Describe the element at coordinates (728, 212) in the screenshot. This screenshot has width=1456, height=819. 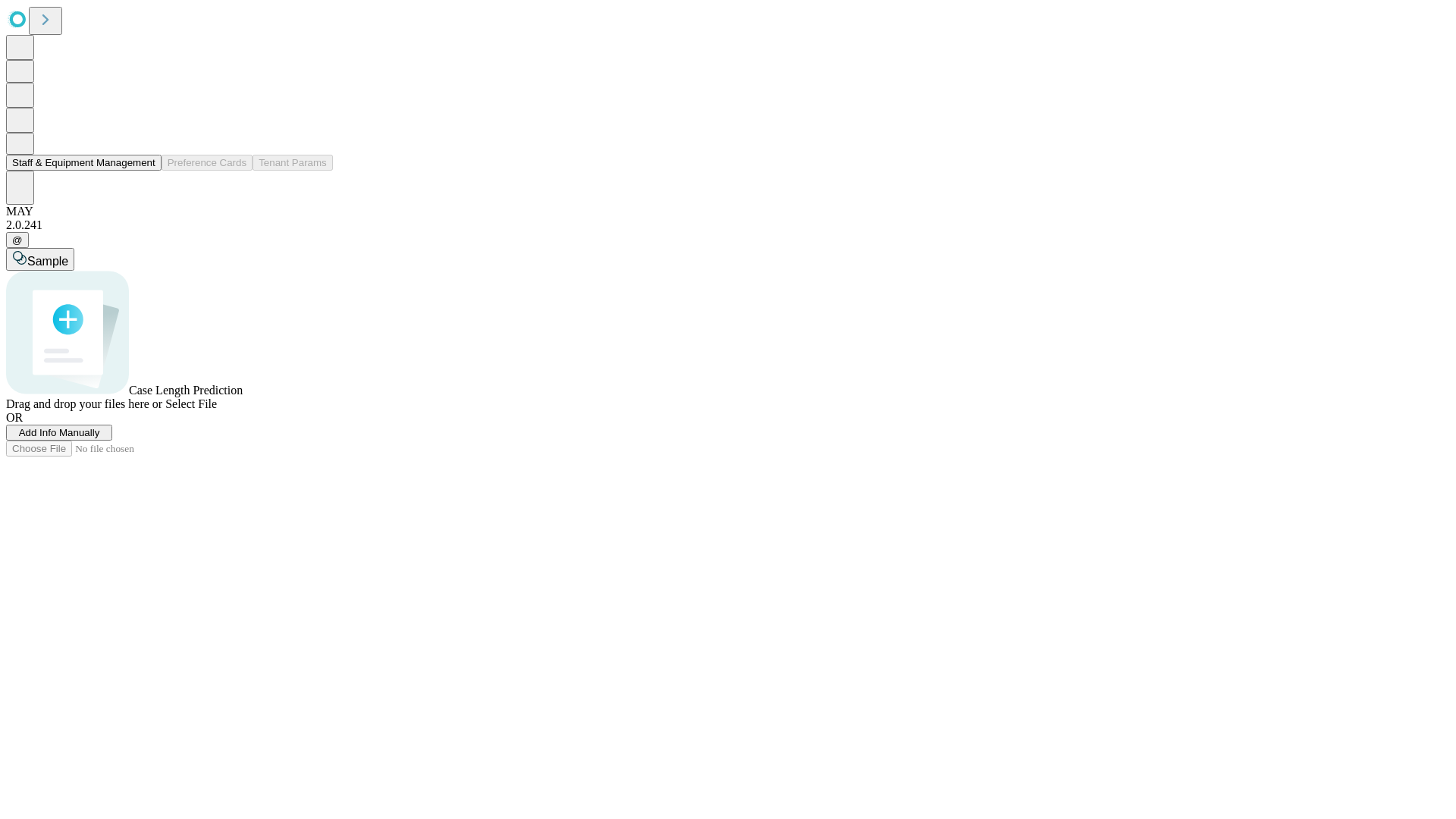
I see `div: MAY` at that location.